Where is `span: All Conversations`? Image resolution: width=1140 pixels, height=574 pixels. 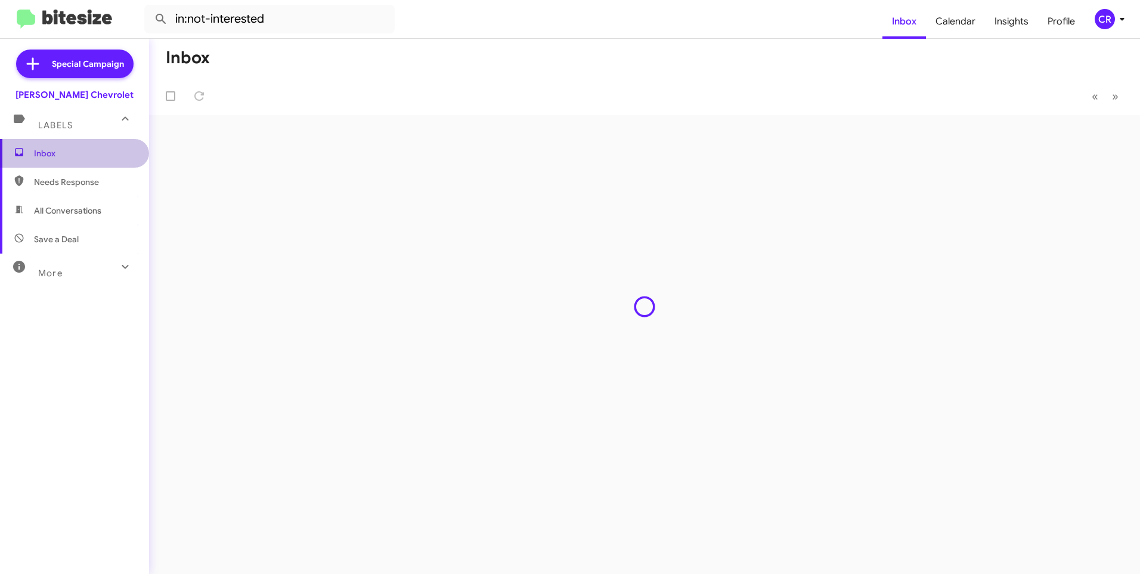
span: All Conversations is located at coordinates (67, 211).